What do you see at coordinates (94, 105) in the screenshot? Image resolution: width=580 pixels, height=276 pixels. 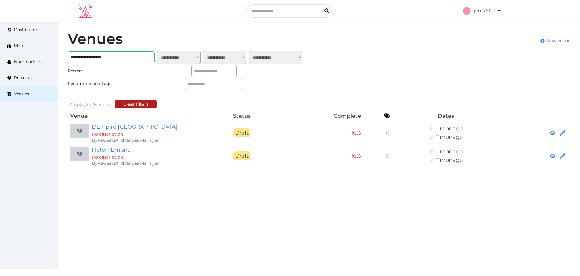 I see `span: 2` at bounding box center [94, 105].